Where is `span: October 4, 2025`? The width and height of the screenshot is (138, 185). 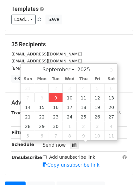 span: October 4, 2025 is located at coordinates (111, 126).